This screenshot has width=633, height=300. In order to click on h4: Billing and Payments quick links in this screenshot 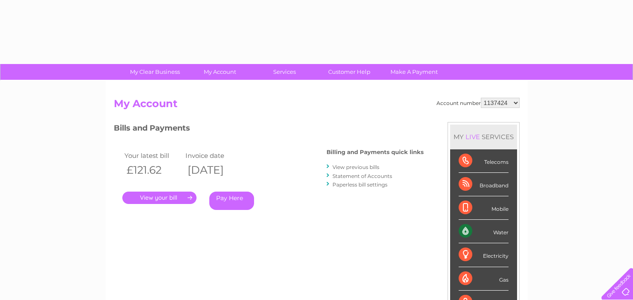, I will do `click(375, 152)`.